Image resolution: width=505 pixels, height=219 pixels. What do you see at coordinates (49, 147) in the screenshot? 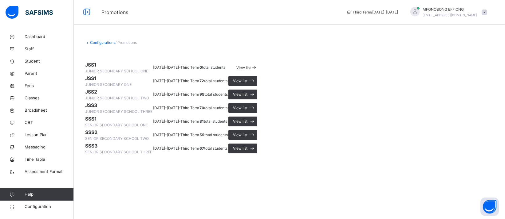
I see `span: Messaging` at bounding box center [49, 147].